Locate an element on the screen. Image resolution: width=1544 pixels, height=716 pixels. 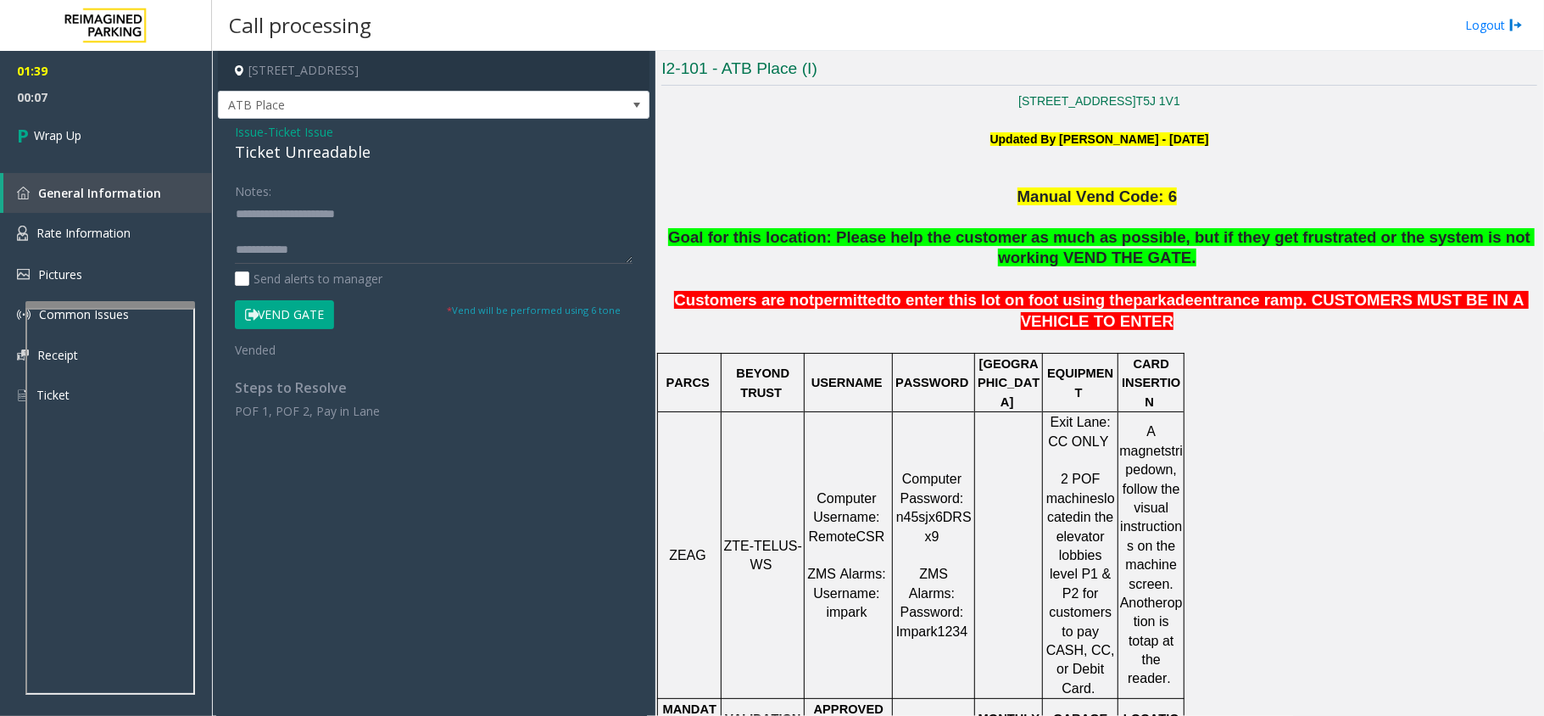
span: parkade is located at coordinates (1164, 300).